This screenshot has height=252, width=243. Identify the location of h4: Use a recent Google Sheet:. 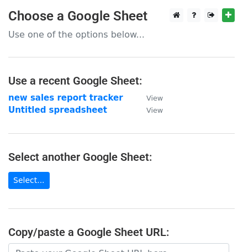
(121, 81).